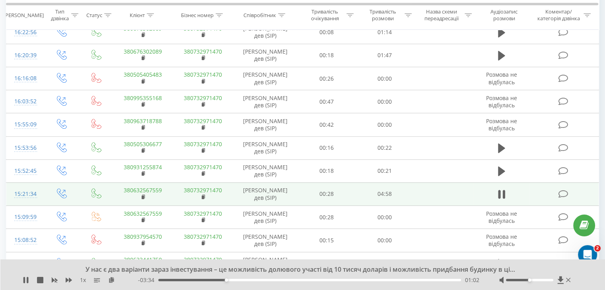 The width and height of the screenshot is (605, 290). What do you see at coordinates (260, 15) in the screenshot?
I see `div: Співробітник` at bounding box center [260, 15].